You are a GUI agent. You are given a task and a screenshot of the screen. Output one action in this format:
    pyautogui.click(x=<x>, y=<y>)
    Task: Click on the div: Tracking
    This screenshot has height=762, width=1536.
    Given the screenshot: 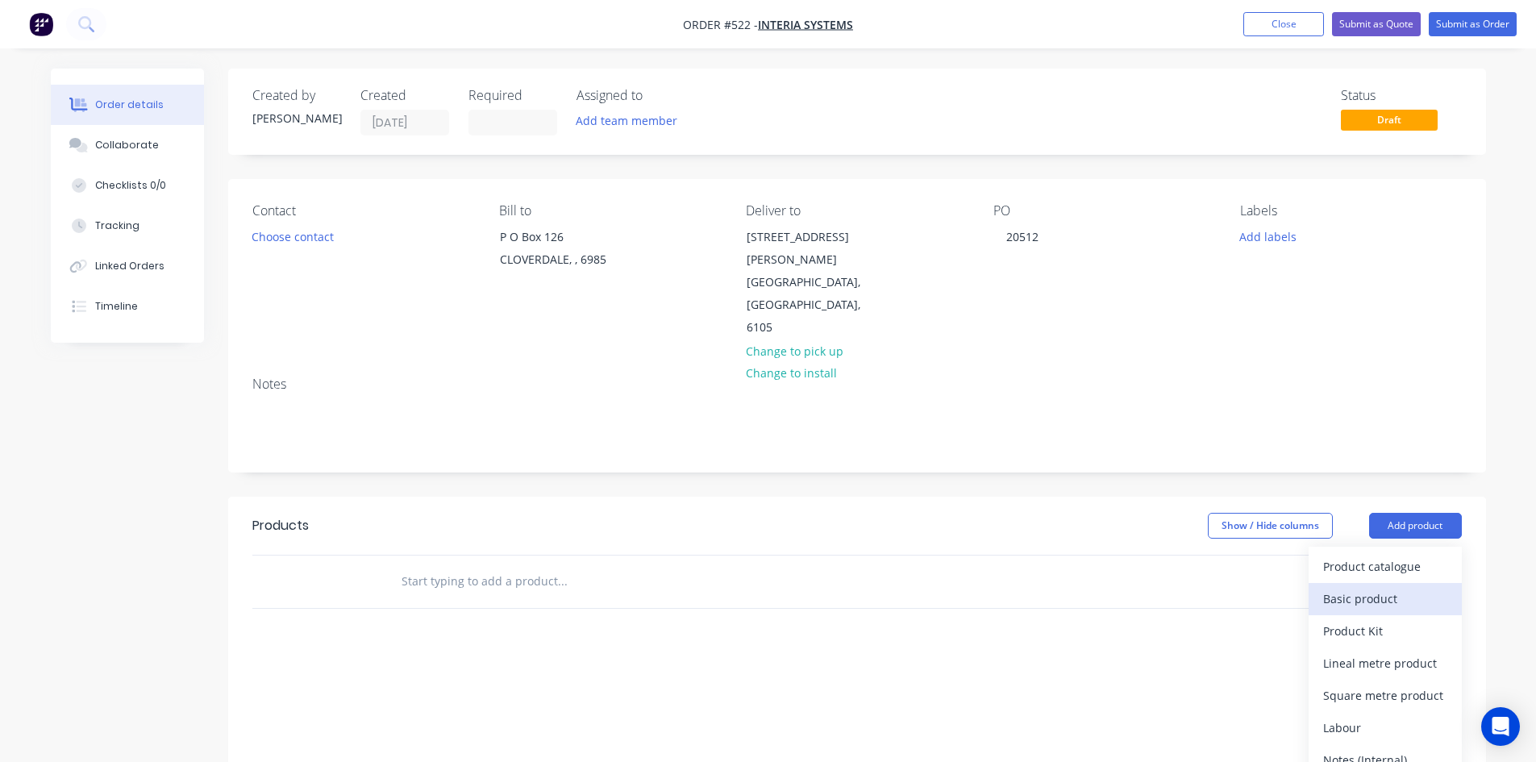 What is the action you would take?
    pyautogui.click(x=117, y=226)
    